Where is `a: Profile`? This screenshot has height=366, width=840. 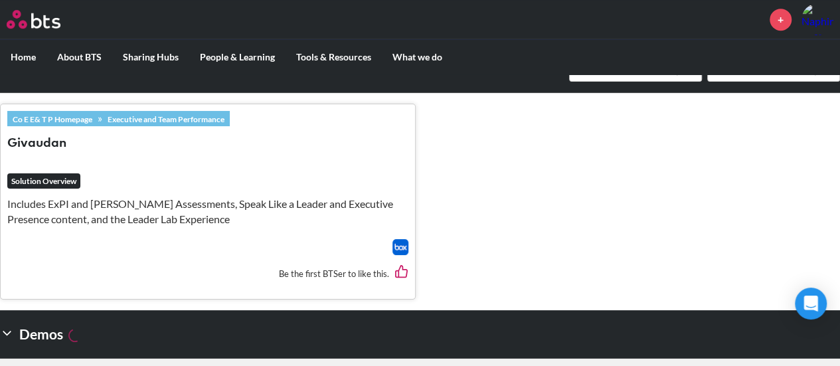
a: Profile is located at coordinates (817, 19).